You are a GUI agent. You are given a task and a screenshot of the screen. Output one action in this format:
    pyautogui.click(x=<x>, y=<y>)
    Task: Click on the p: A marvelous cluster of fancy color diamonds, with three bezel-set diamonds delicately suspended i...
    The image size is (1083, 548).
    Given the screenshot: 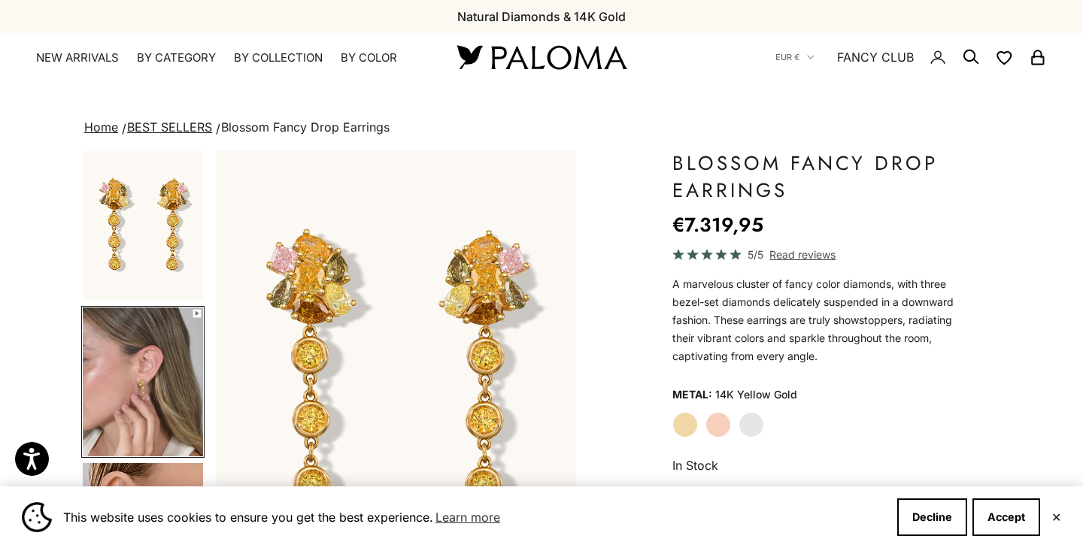 What is the action you would take?
    pyautogui.click(x=818, y=320)
    